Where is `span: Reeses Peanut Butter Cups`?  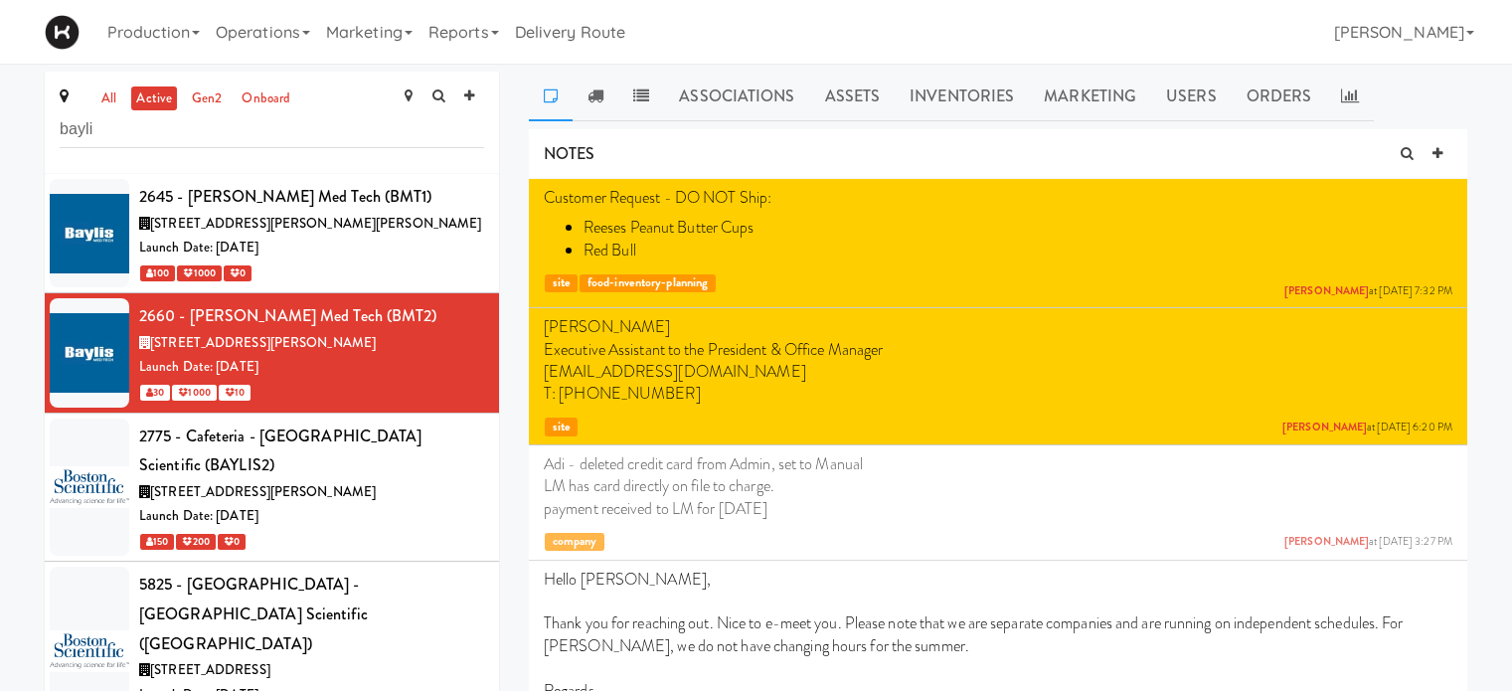
span: Reeses Peanut Butter Cups is located at coordinates (669, 227).